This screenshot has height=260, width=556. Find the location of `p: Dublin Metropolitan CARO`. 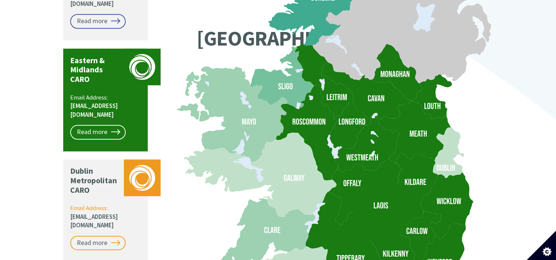

p: Dublin Metropolitan CARO is located at coordinates (95, 181).